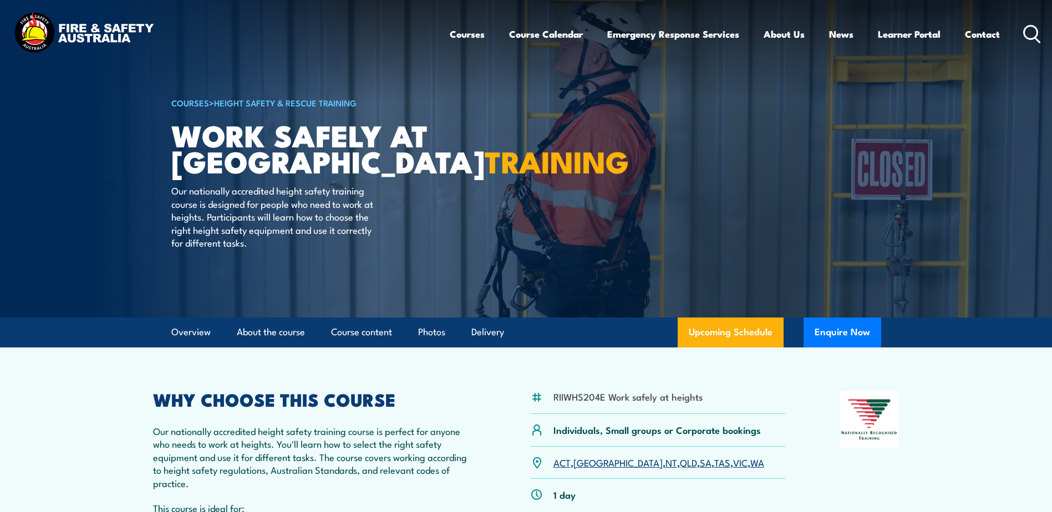 The height and width of the screenshot is (512, 1052). I want to click on a: Upcoming Schedule, so click(730, 333).